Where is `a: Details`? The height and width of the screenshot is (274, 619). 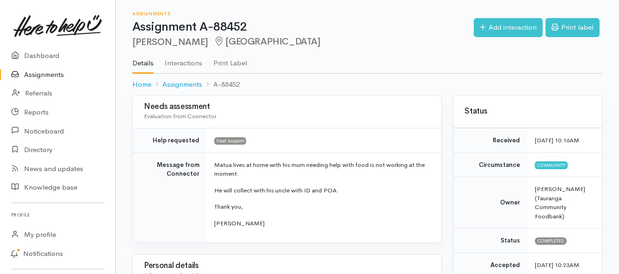 a: Details is located at coordinates (143, 60).